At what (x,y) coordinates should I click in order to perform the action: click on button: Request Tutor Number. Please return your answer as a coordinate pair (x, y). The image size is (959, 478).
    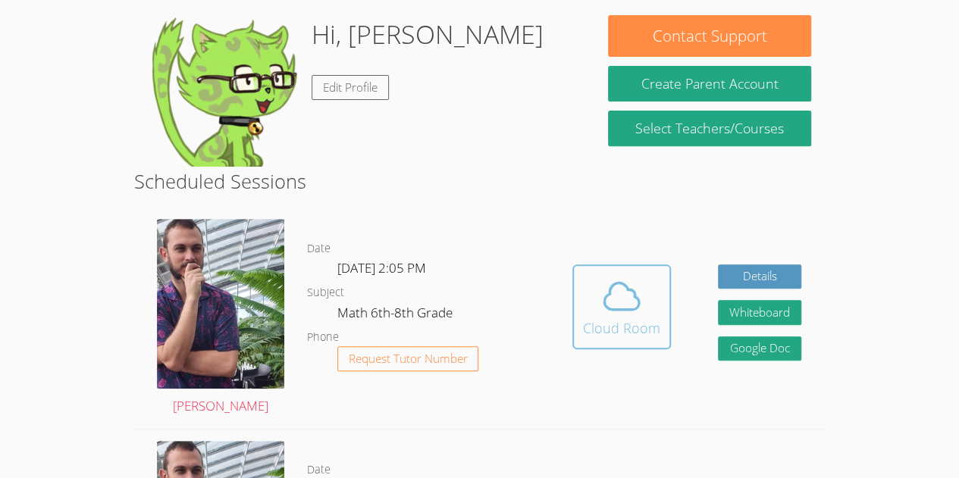
    Looking at the image, I should click on (408, 359).